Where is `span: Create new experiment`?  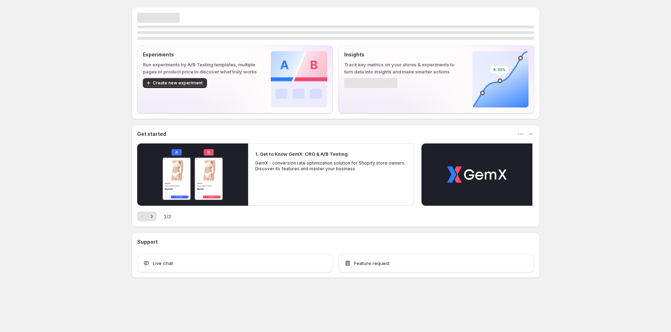 span: Create new experiment is located at coordinates (178, 83).